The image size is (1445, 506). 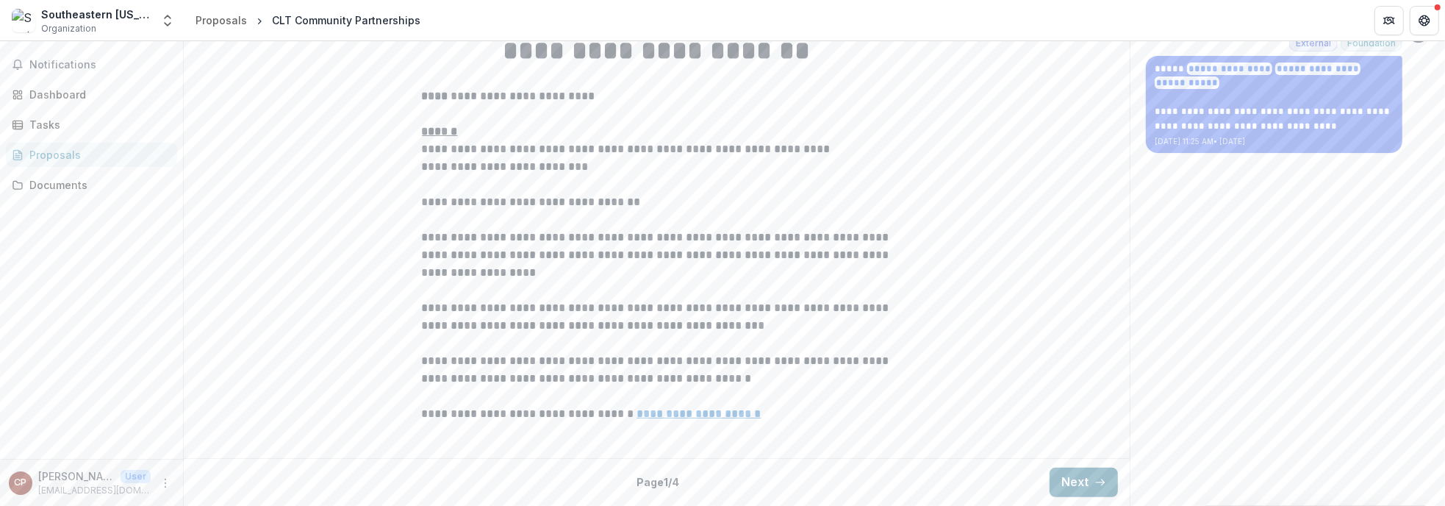 What do you see at coordinates (135, 476) in the screenshot?
I see `p: User` at bounding box center [135, 476].